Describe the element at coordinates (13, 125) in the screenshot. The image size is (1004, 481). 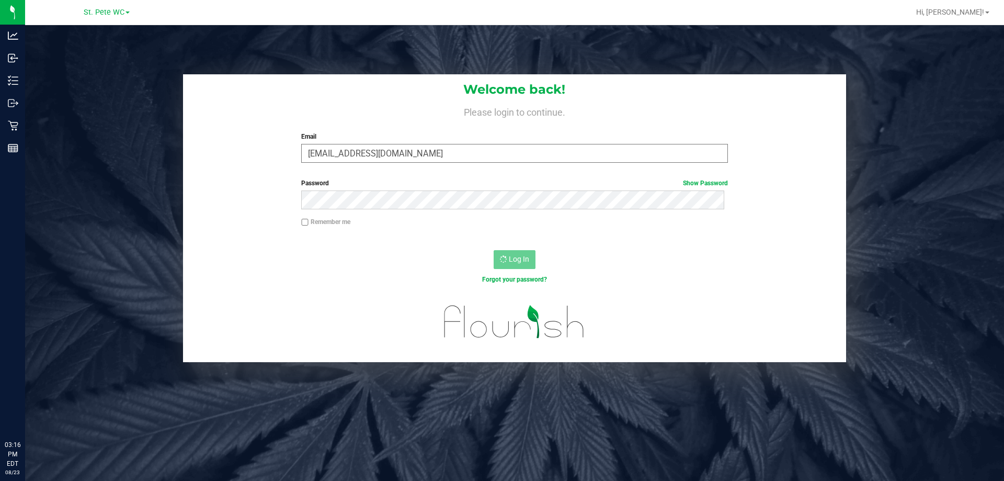
I see `inline-svg: Retail` at that location.